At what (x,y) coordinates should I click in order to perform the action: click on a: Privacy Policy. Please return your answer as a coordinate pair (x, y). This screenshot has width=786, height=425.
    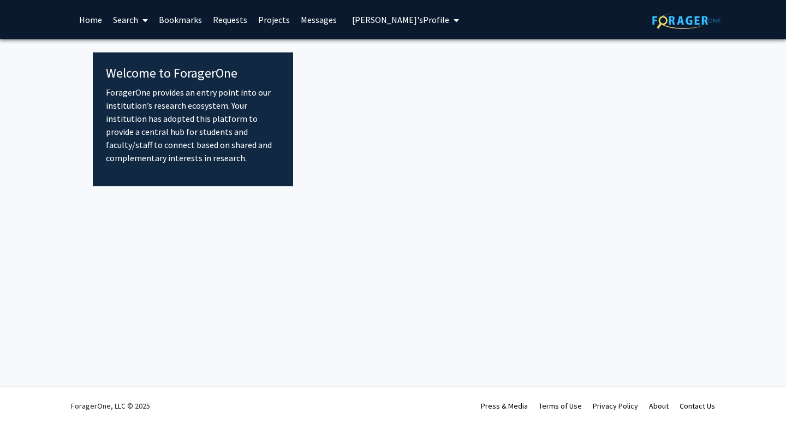
    Looking at the image, I should click on (615, 405).